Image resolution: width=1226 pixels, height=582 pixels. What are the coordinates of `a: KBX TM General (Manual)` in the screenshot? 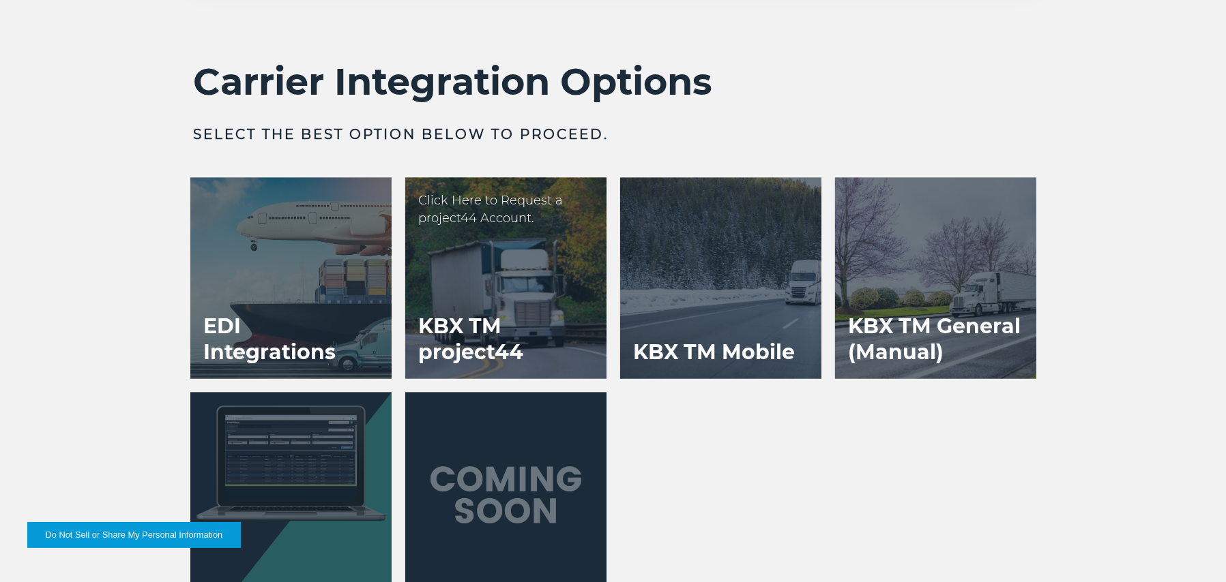 It's located at (935, 278).